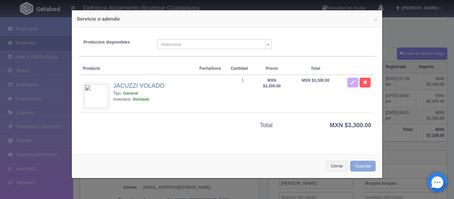  I want to click on div: Tipo :, so click(154, 93).